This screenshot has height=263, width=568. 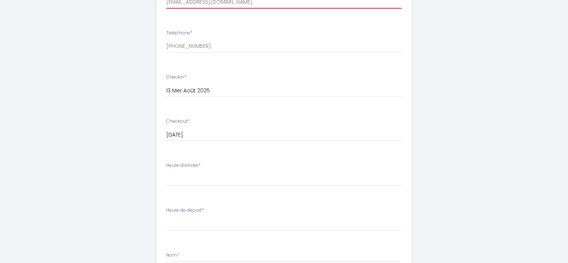 I want to click on label: Nom, so click(x=173, y=255).